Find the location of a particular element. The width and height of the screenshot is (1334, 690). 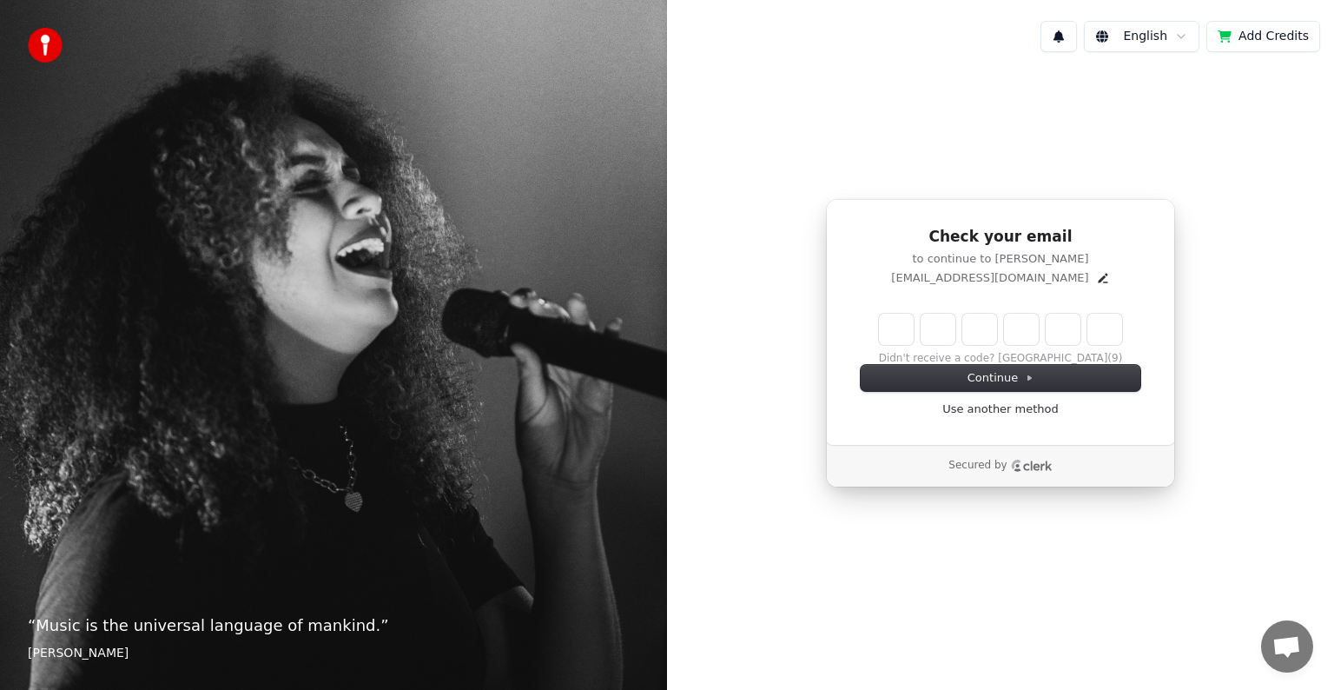

img: youka is located at coordinates (45, 45).